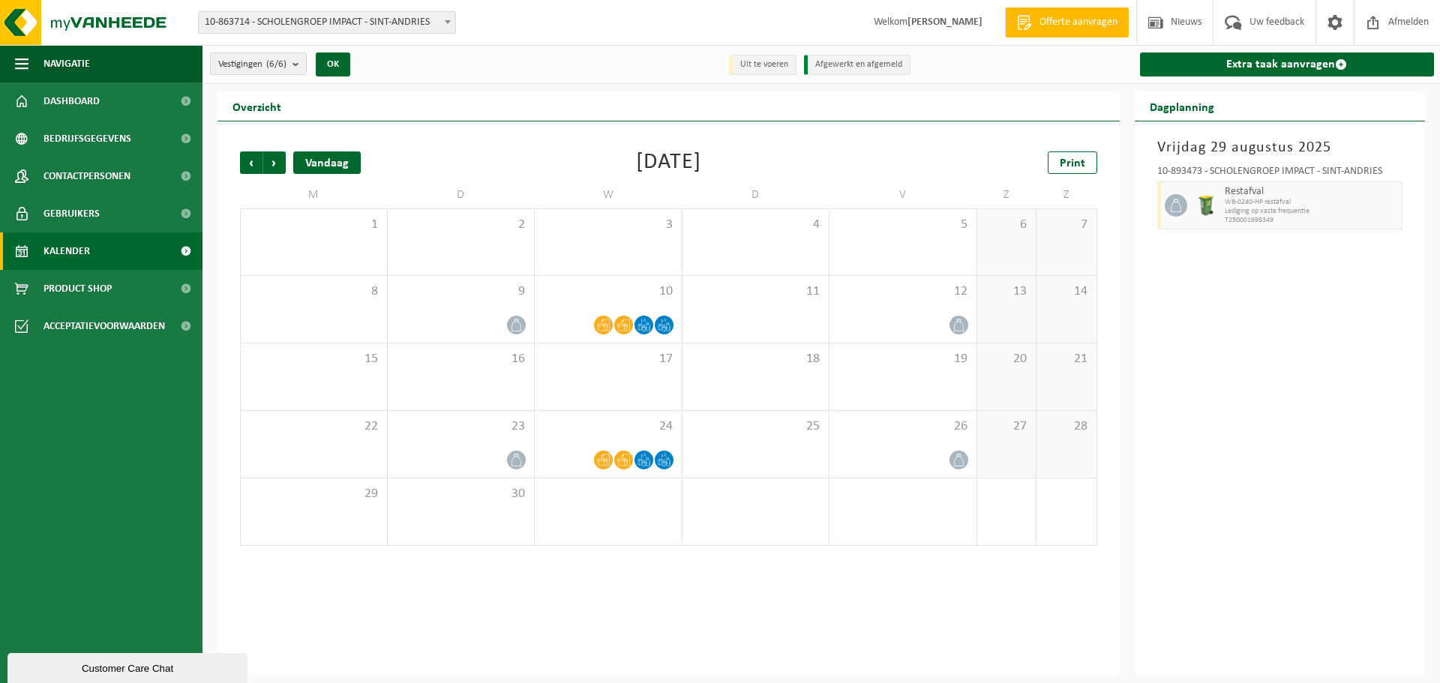 The image size is (1440, 683). What do you see at coordinates (1066, 292) in the screenshot?
I see `span: 14` at bounding box center [1066, 292].